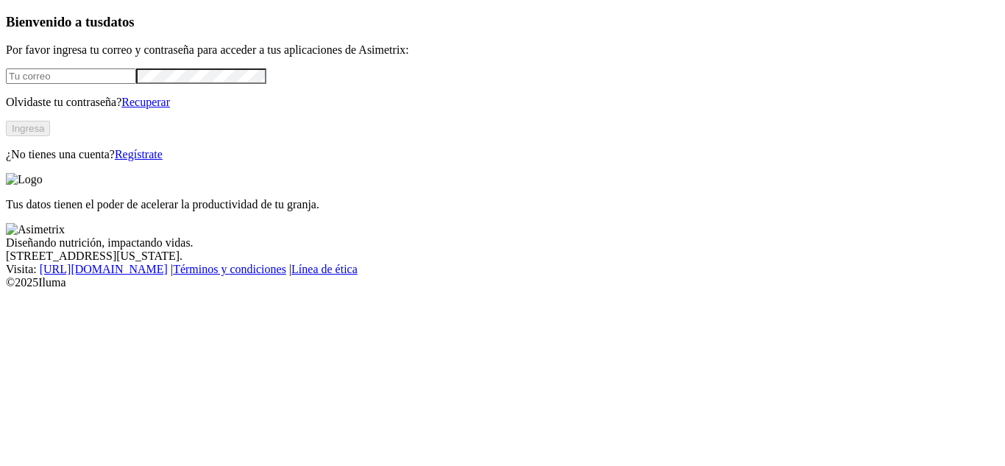 The height and width of the screenshot is (466, 1005). I want to click on div: Diseñando nutrición, impactando vidas., so click(502, 243).